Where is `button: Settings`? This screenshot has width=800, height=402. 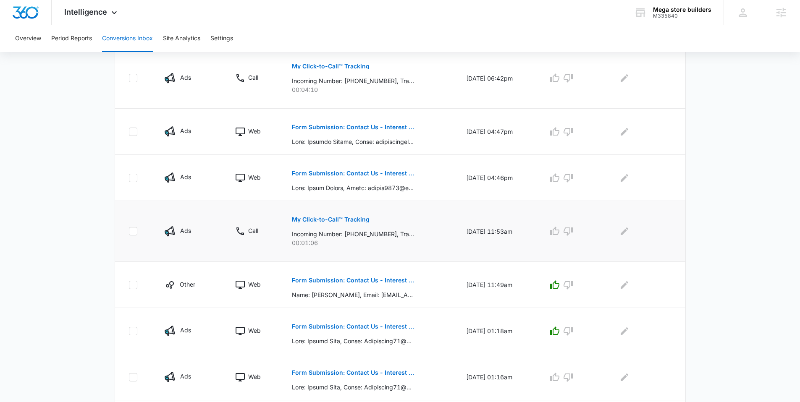 button: Settings is located at coordinates (222, 39).